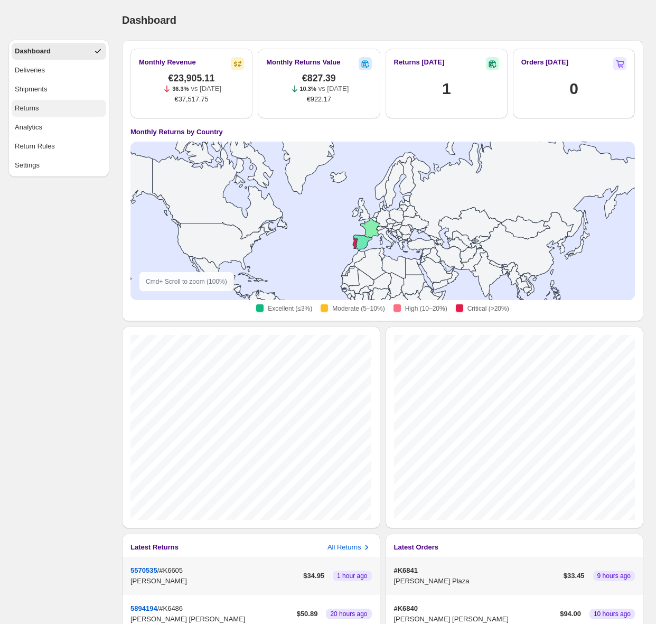 This screenshot has width=656, height=624. Describe the element at coordinates (154, 547) in the screenshot. I see `h3: Latest Returns` at that location.